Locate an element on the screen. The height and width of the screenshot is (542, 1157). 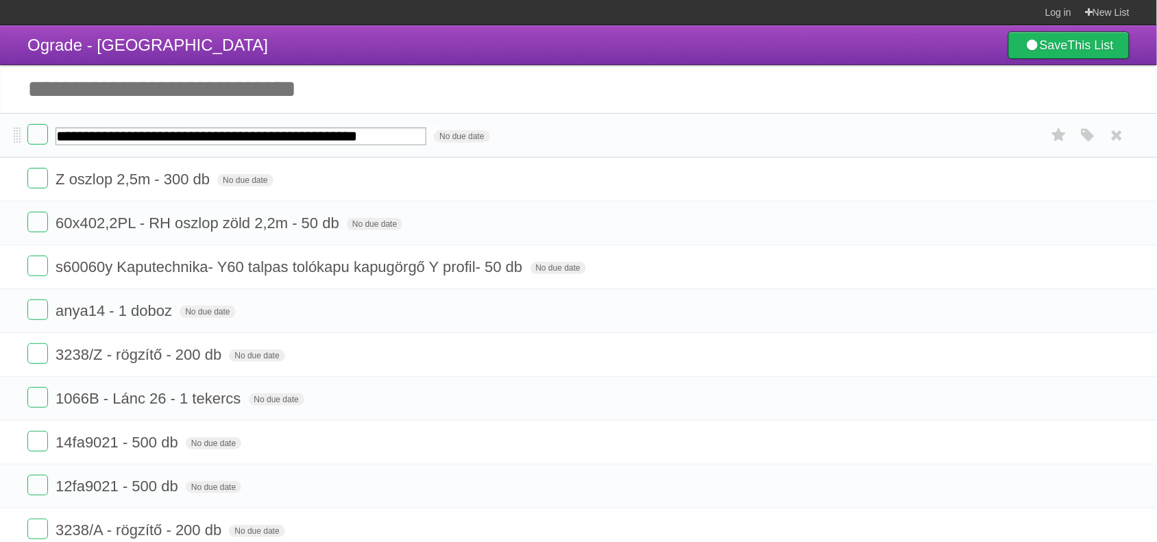
label: Star task is located at coordinates (1059, 135).